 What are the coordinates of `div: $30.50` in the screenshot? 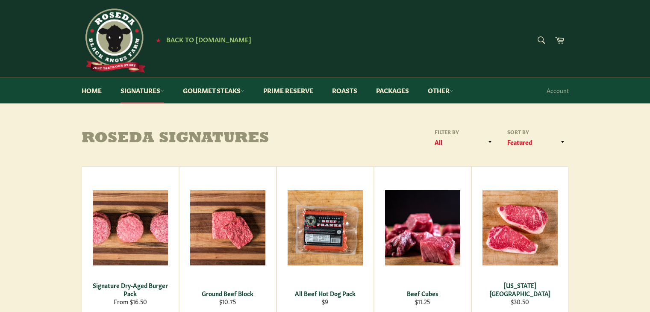 It's located at (520, 301).